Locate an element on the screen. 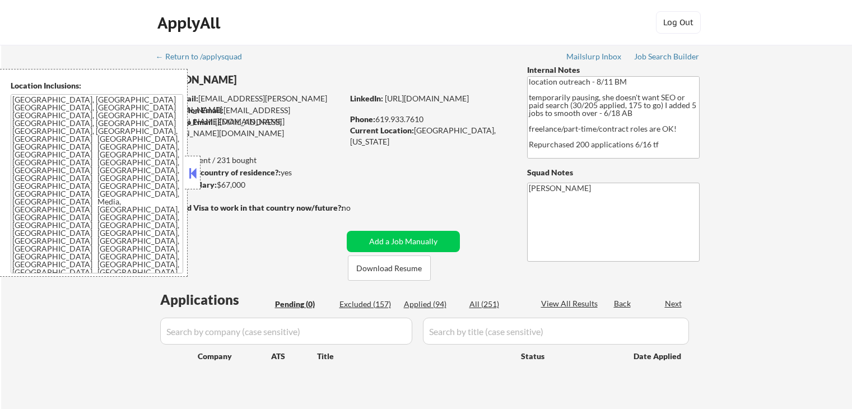 The height and width of the screenshot is (409, 852). div: Applications is located at coordinates (216, 300).